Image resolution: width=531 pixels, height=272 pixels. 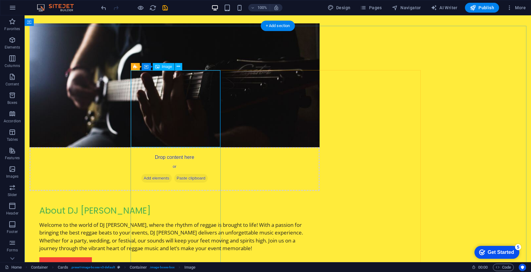 What do you see at coordinates (162, 267) in the screenshot?
I see `span: . image-boxes-box` at bounding box center [162, 267].